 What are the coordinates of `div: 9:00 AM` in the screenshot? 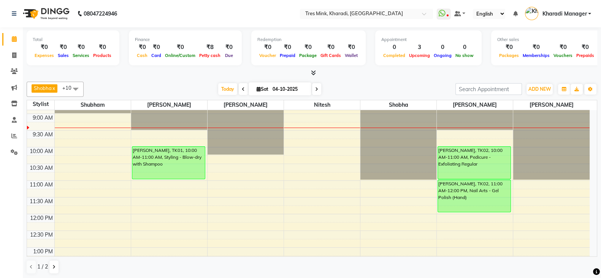 It's located at (43, 118).